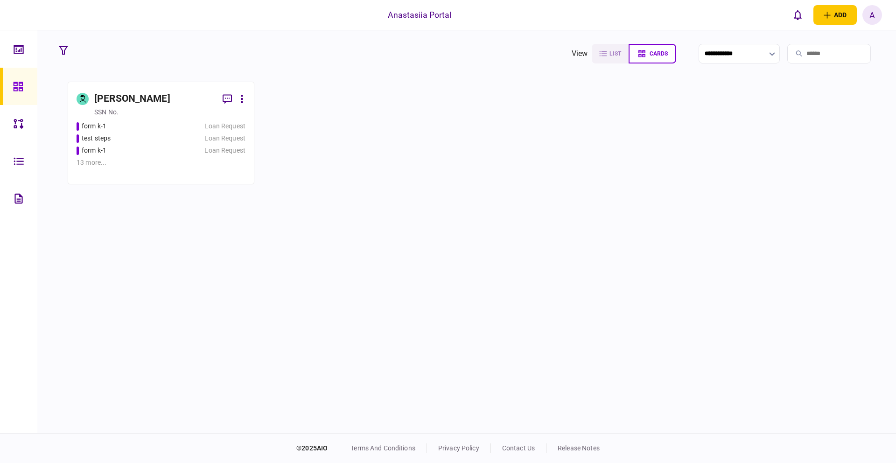 This screenshot has height=463, width=896. What do you see at coordinates (610, 54) in the screenshot?
I see `button: list` at bounding box center [610, 54].